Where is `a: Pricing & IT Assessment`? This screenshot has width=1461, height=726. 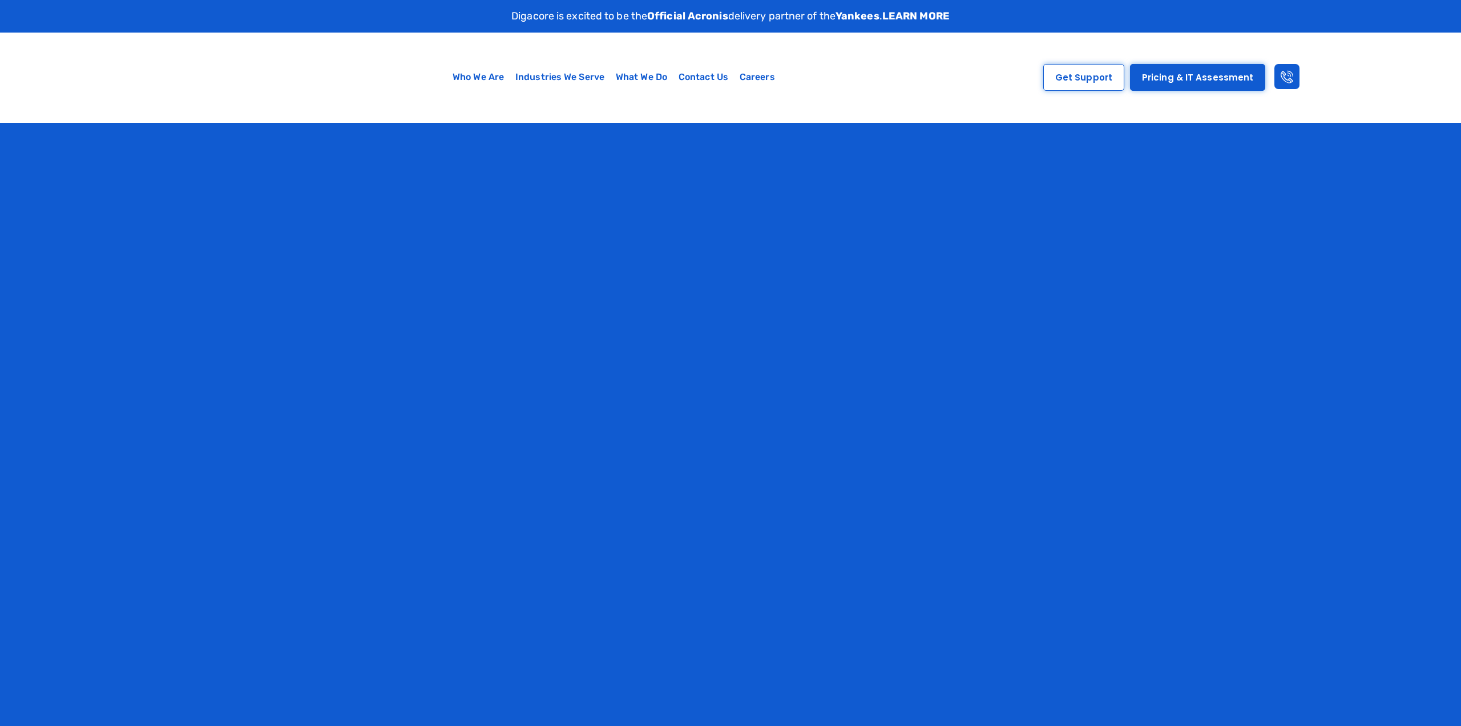
a: Pricing & IT Assessment is located at coordinates (1198, 77).